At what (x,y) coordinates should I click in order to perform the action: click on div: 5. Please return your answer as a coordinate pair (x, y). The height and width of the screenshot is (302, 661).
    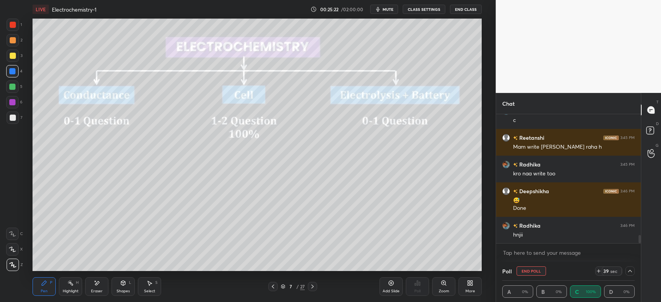
    Looking at the image, I should click on (14, 87).